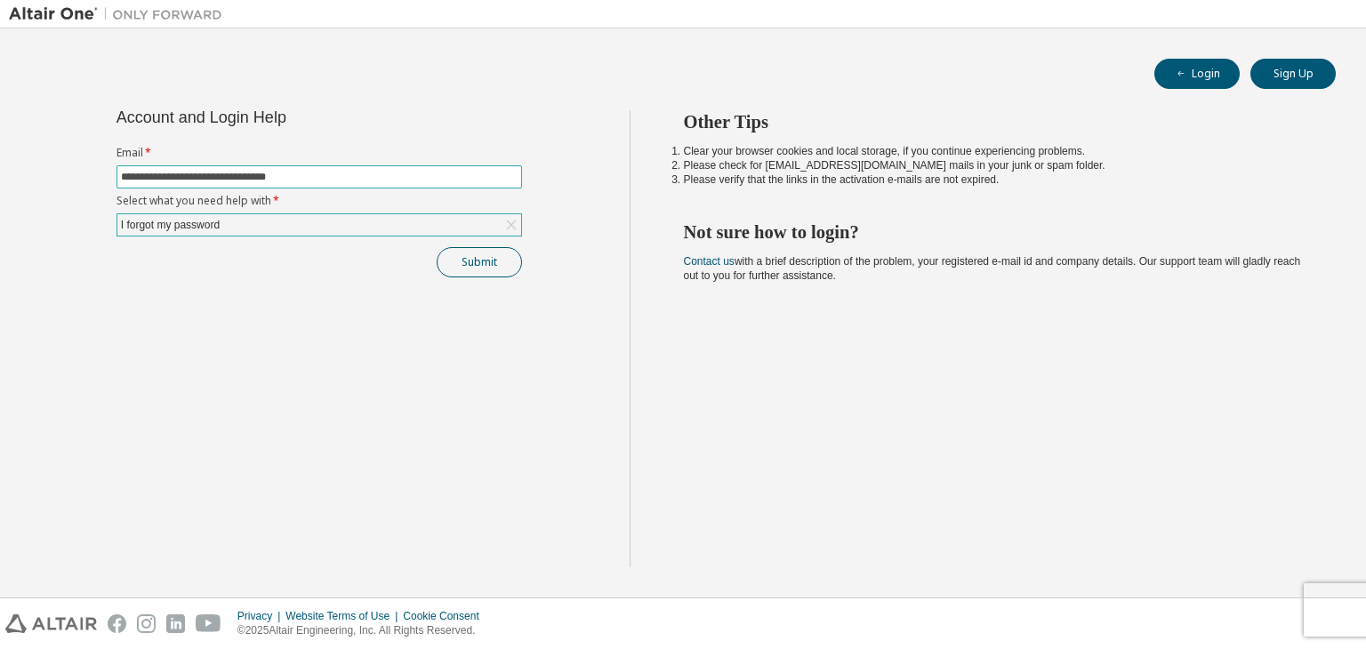 The width and height of the screenshot is (1366, 649). Describe the element at coordinates (146, 624) in the screenshot. I see `img: instagram.svg` at that location.